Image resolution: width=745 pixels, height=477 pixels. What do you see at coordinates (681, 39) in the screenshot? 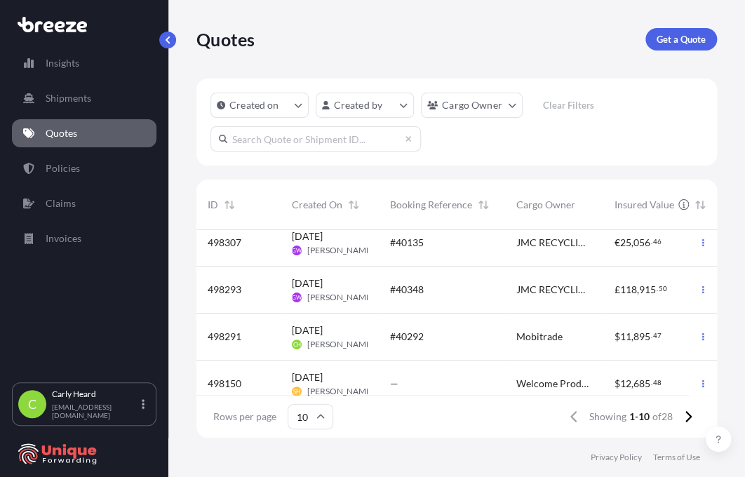
I see `a: Get a Quote` at bounding box center [681, 39].